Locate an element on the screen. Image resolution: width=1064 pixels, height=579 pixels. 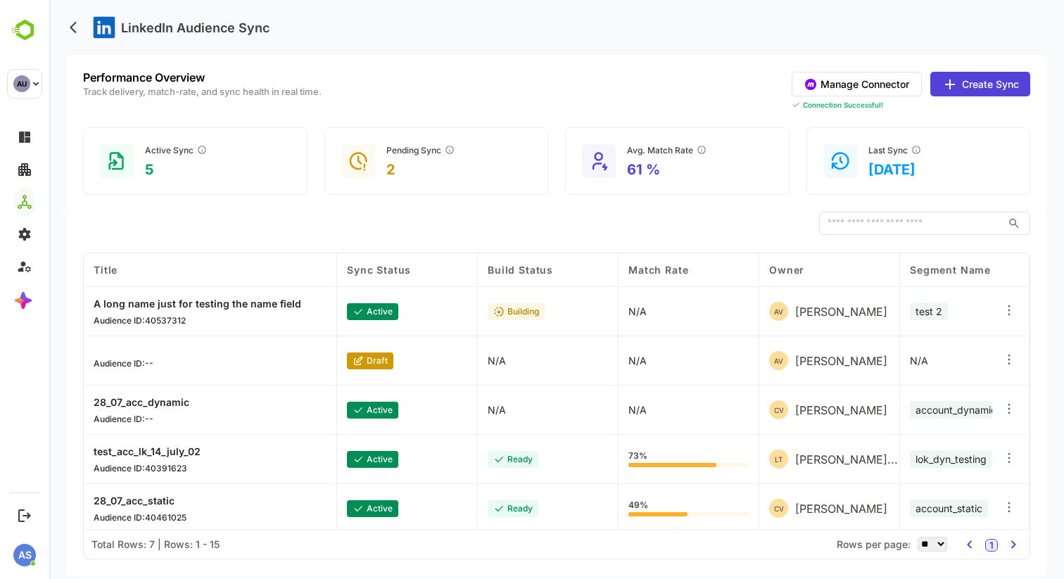
p: A long name just for testing the name field is located at coordinates (148, 303).